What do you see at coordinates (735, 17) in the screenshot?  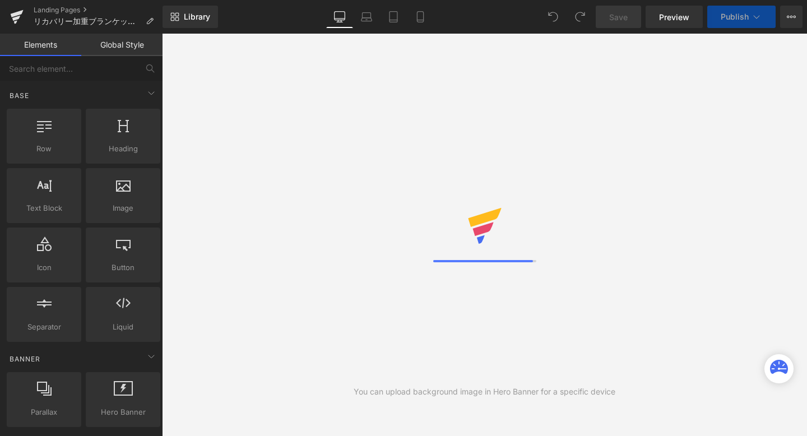 I see `span: Publish` at bounding box center [735, 17].